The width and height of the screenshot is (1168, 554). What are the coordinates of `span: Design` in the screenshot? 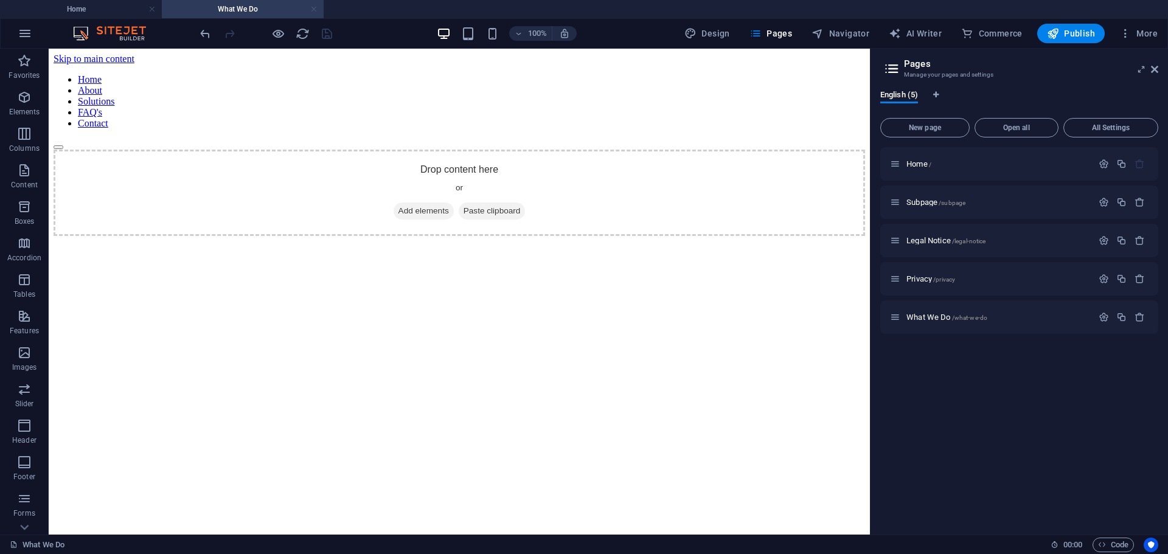 It's located at (707, 33).